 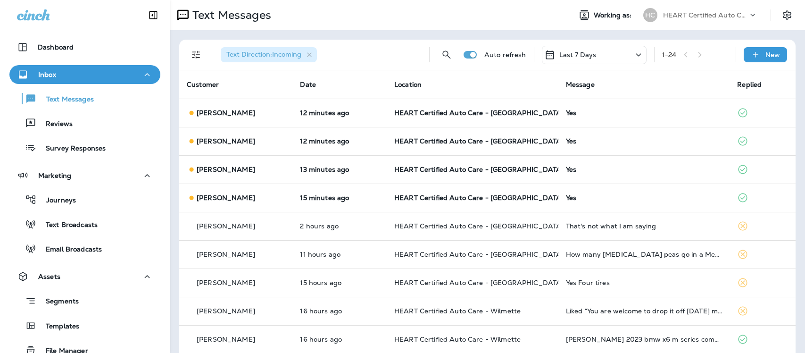 I want to click on p: Sep 11, 2025 05:46 PM, so click(x=339, y=282).